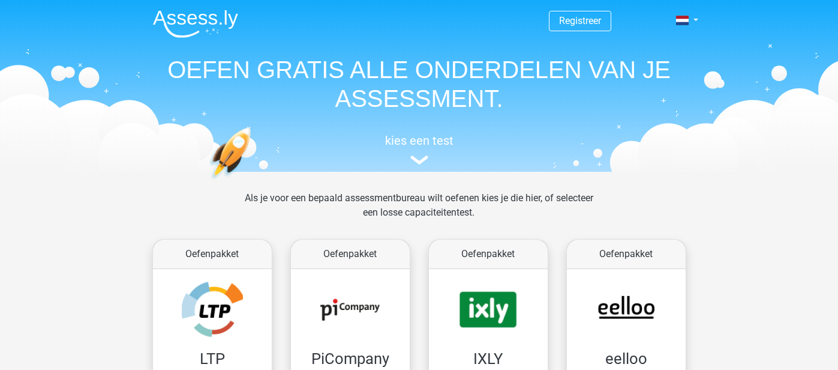  What do you see at coordinates (580, 20) in the screenshot?
I see `a: Registreer` at bounding box center [580, 20].